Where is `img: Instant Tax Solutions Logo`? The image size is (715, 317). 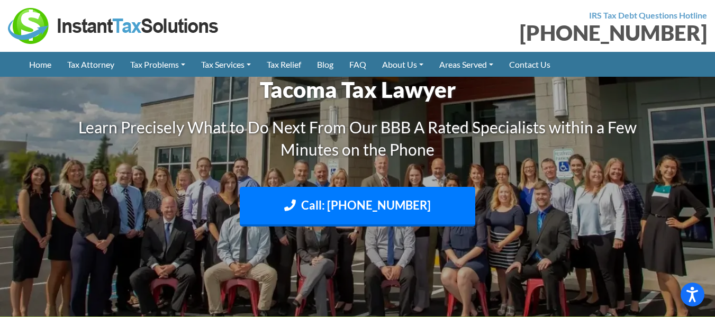
img: Instant Tax Solutions Logo is located at coordinates (114, 26).